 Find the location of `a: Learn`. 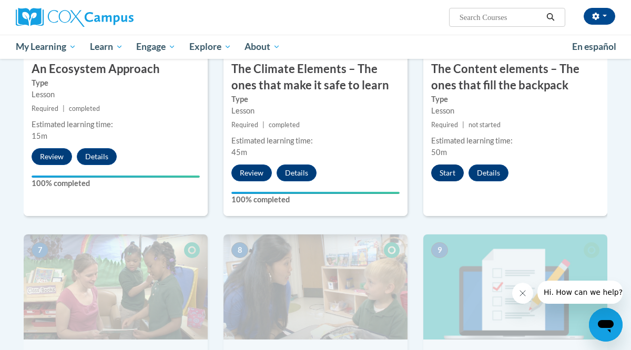

a: Learn is located at coordinates (106, 47).